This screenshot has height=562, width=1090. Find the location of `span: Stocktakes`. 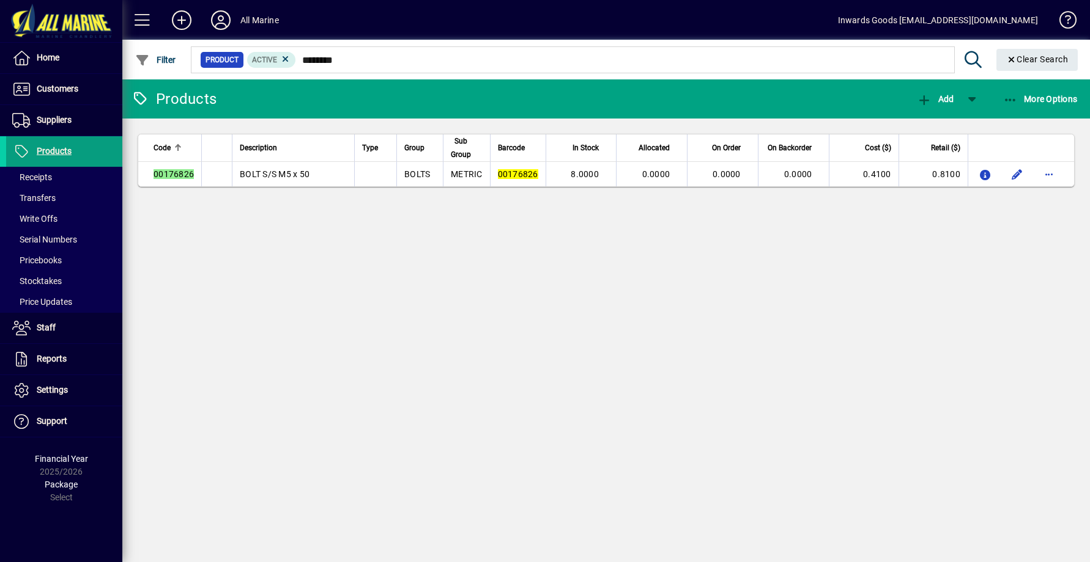

span: Stocktakes is located at coordinates (37, 281).